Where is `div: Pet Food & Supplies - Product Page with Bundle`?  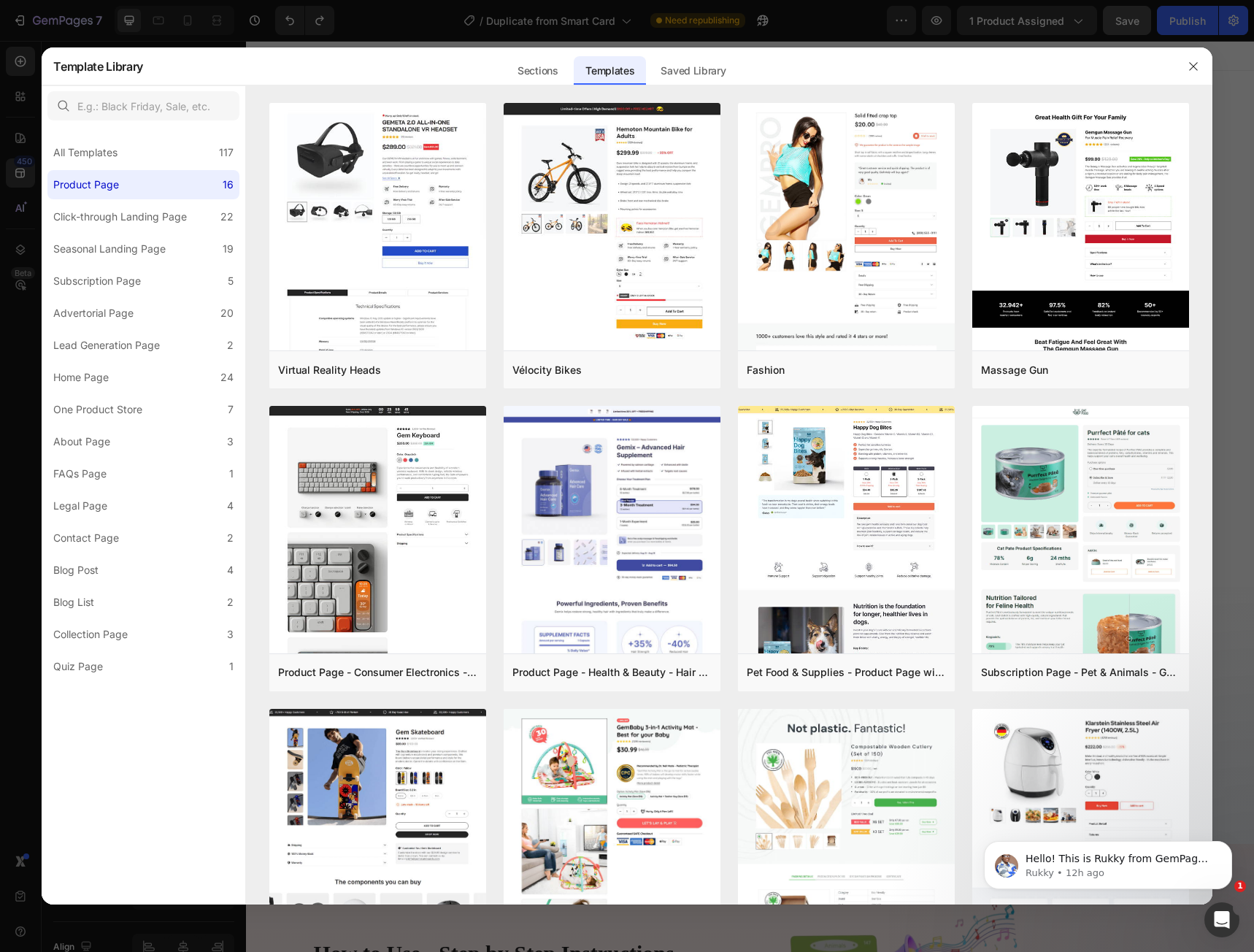
div: Pet Food & Supplies - Product Page with Bundle is located at coordinates (846, 672).